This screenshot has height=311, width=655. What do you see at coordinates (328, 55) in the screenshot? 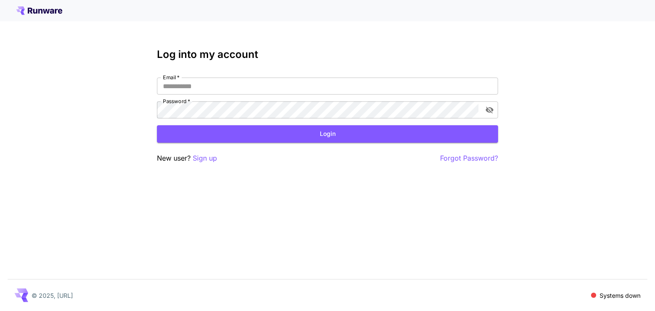
I see `h3: Log into my account` at bounding box center [328, 55].